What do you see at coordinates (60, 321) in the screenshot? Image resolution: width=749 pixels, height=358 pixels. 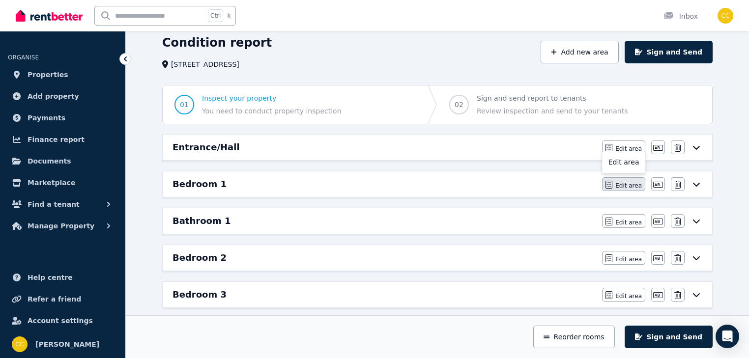 I see `span: Account settings` at bounding box center [60, 321].